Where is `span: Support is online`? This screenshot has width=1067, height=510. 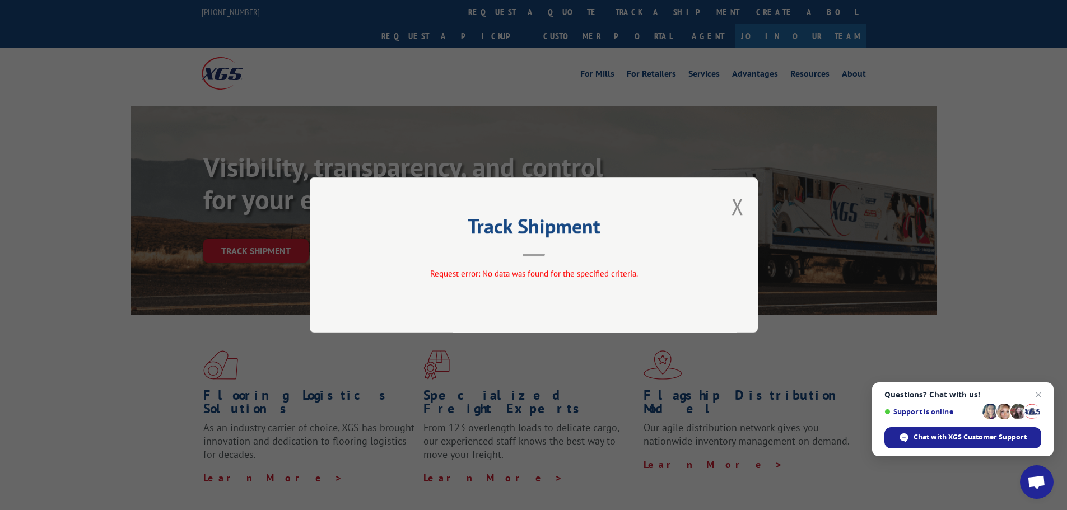 span: Support is online is located at coordinates (932, 412).